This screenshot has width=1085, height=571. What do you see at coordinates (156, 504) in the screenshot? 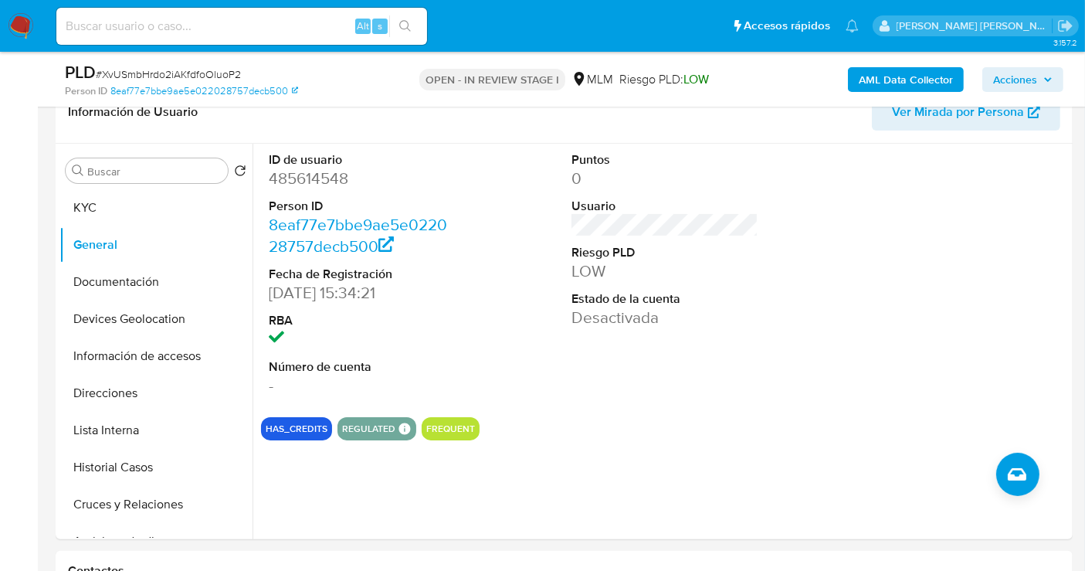
I see `button: Cruces y Relaciones` at bounding box center [156, 504].